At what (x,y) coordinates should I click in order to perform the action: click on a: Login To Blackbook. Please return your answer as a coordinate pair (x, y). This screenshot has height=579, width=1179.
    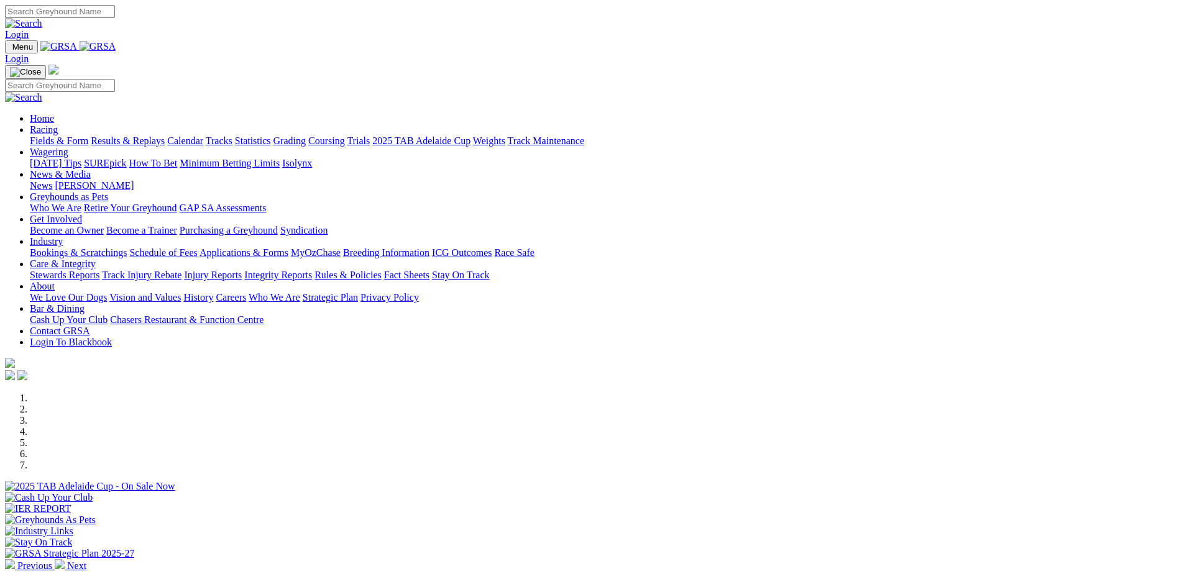
    Looking at the image, I should click on (71, 342).